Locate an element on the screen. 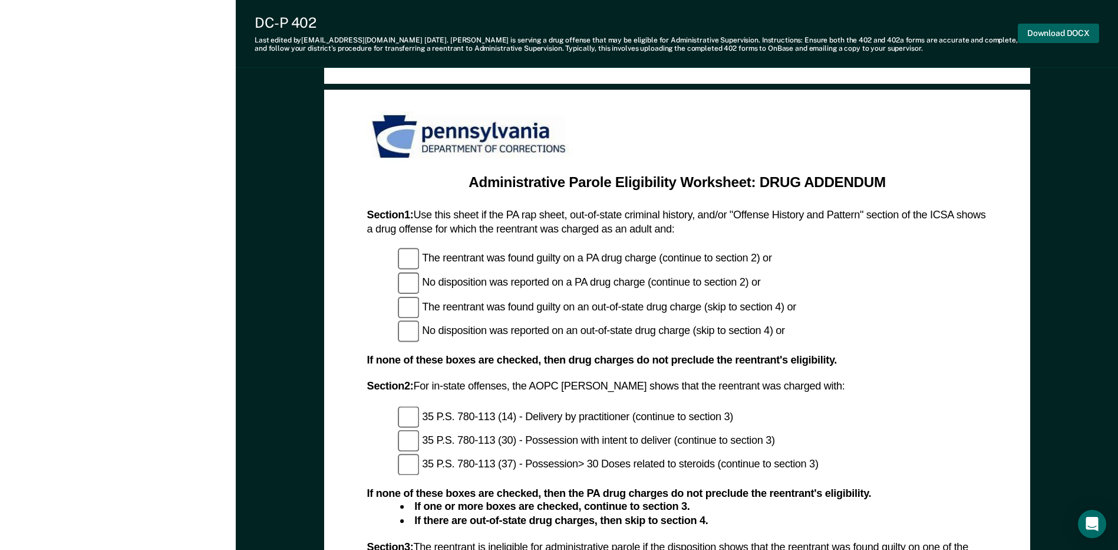 This screenshot has height=550, width=1118. div: Administrative Parole Eligibility Worksheet: DRUG ADDENDUM is located at coordinates (677, 182).